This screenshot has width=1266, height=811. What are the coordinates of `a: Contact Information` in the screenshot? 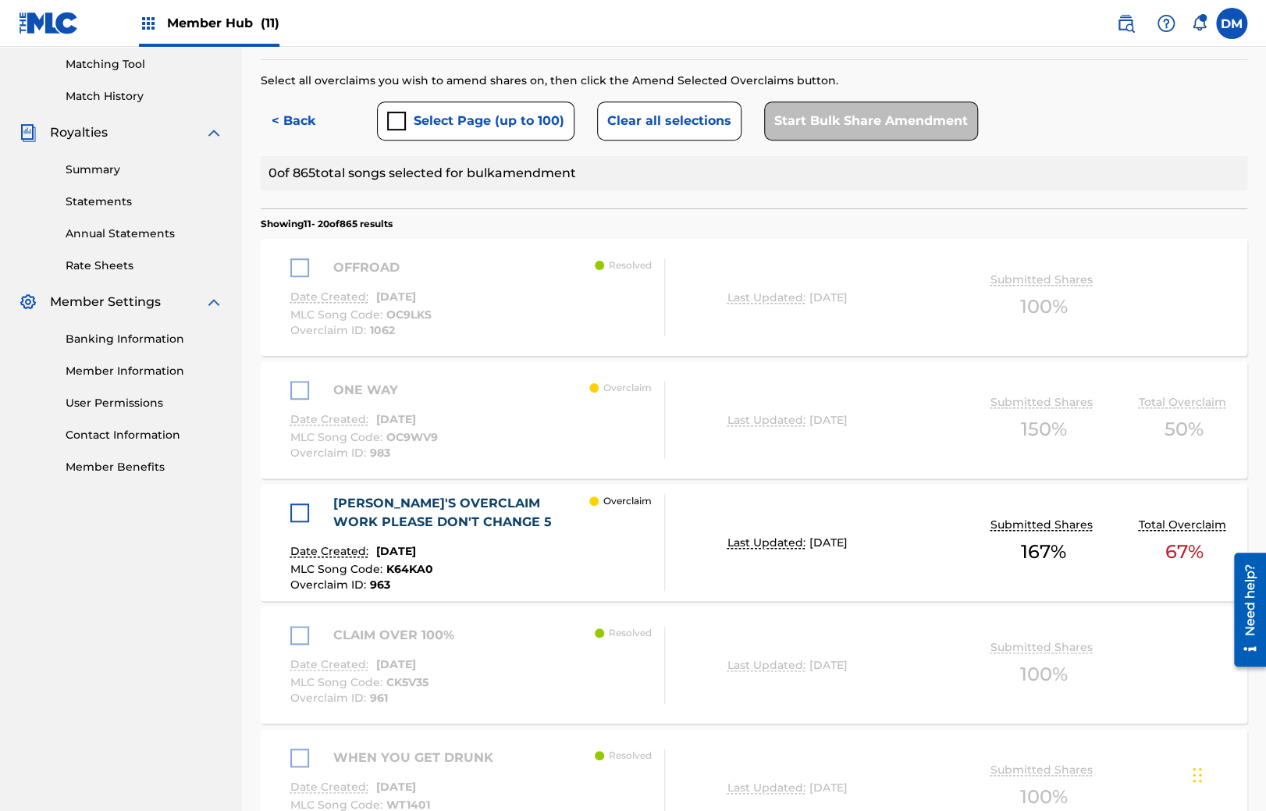 It's located at (144, 435).